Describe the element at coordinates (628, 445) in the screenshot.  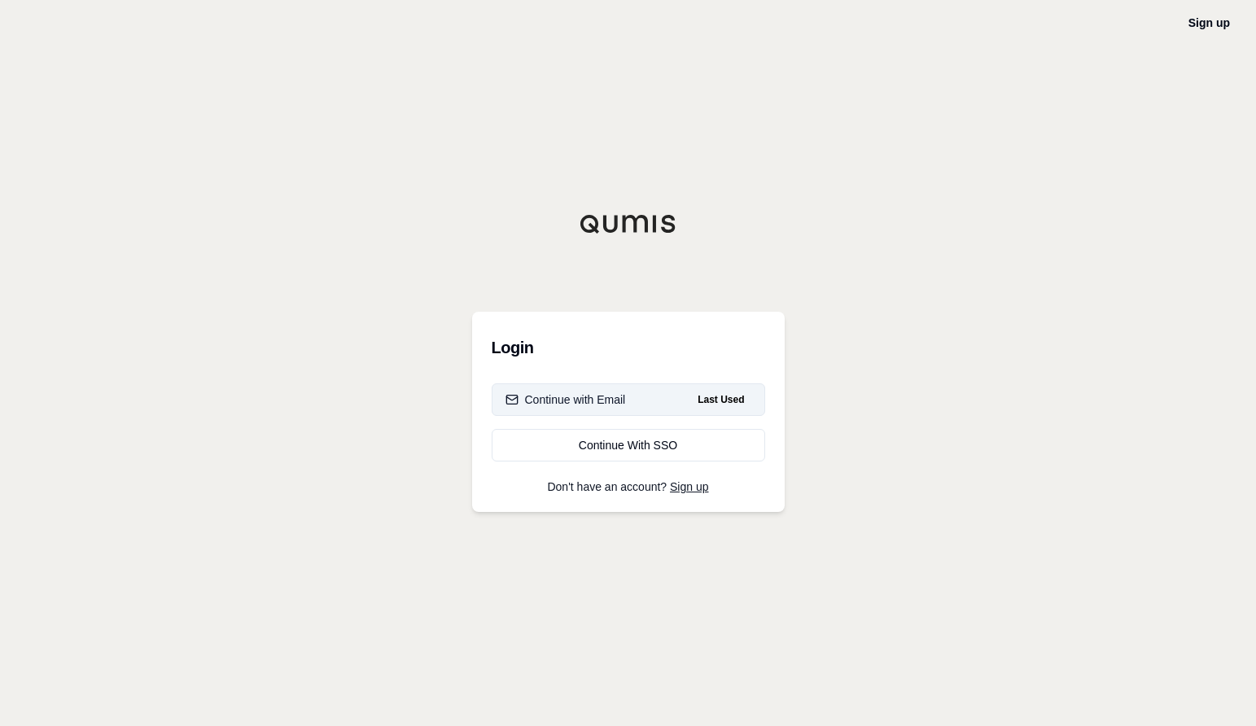
I see `div: Continue With SSO` at that location.